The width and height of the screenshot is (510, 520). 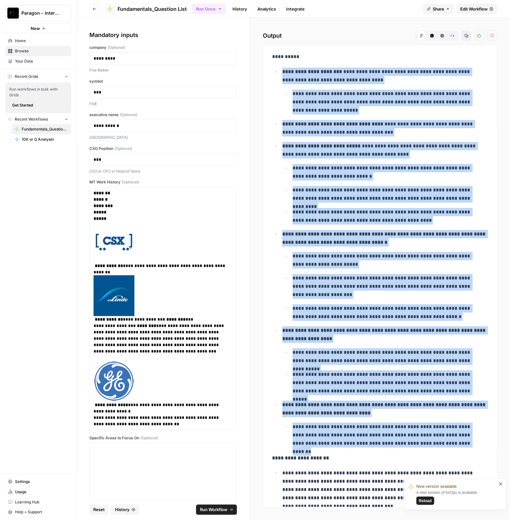 I want to click on span: Run Workflow, so click(x=214, y=510).